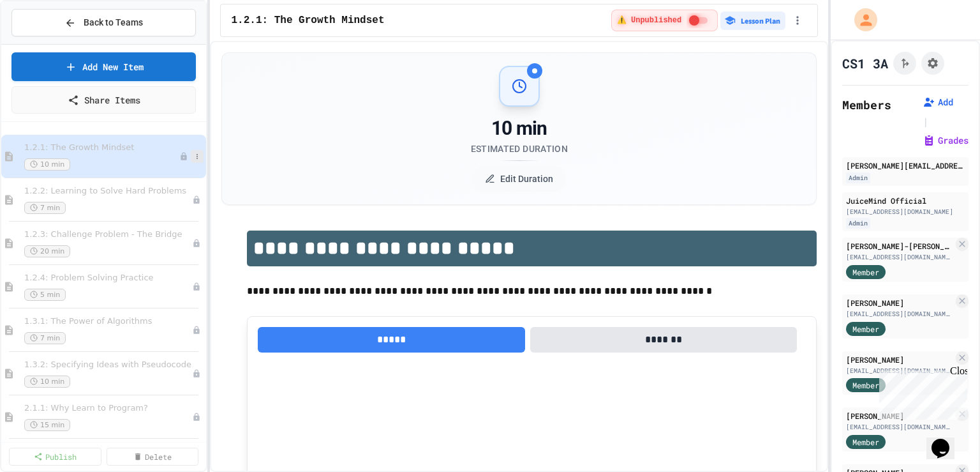 This screenshot has height=472, width=980. What do you see at coordinates (861, 20) in the screenshot?
I see `div: My Account` at bounding box center [861, 20].